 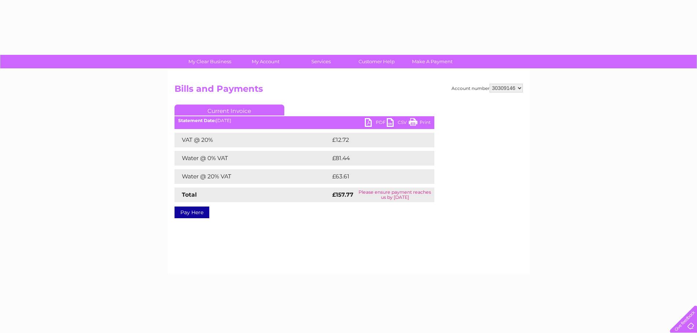 I want to click on a: My Clear Business, so click(x=210, y=61).